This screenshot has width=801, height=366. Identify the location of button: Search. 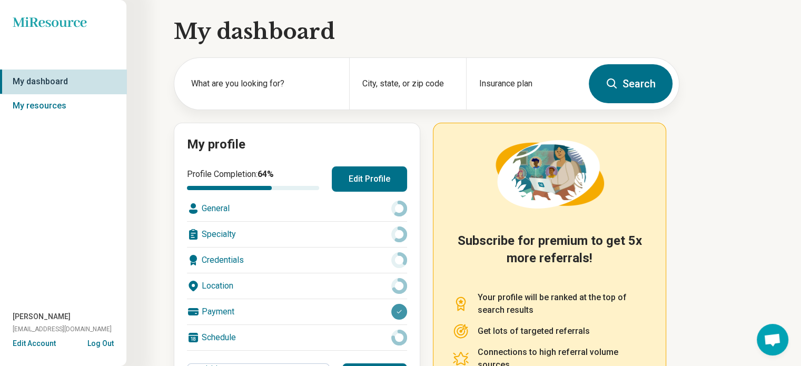
(630, 84).